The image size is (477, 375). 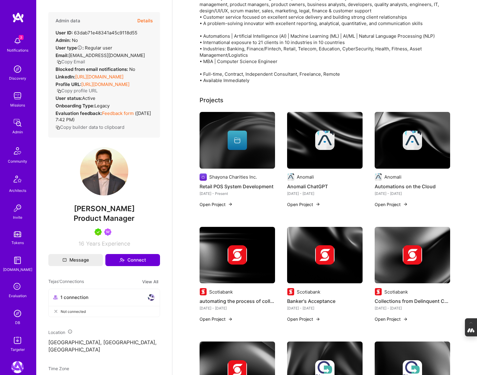 What do you see at coordinates (18, 105) in the screenshot?
I see `div: Missions` at bounding box center [18, 105].